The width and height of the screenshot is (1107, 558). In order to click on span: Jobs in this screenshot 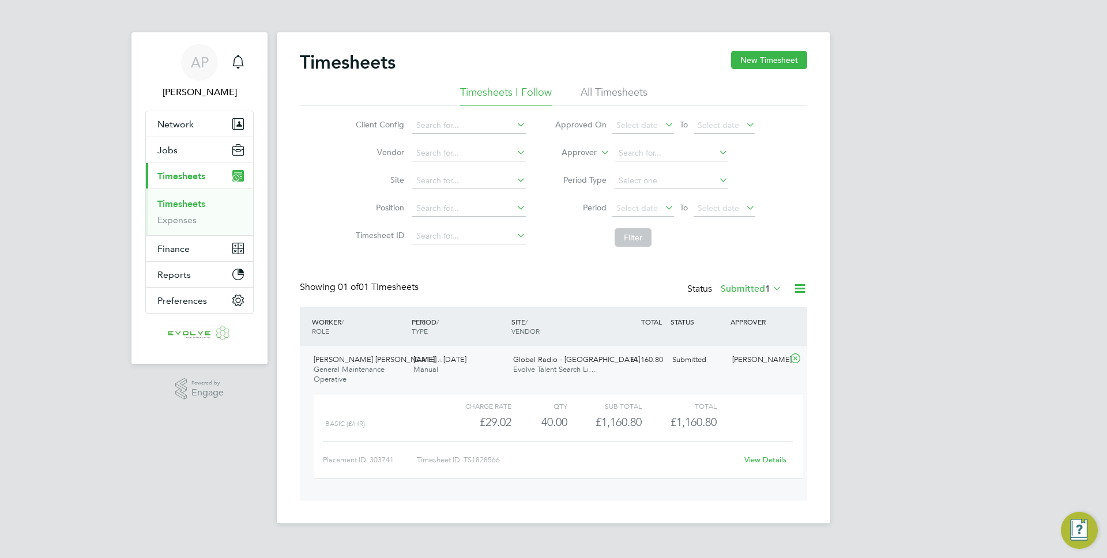, I will do `click(167, 150)`.